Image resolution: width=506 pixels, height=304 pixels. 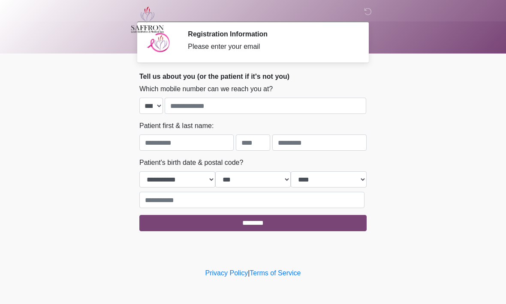 What do you see at coordinates (191, 163) in the screenshot?
I see `label: Patient's birth date & postal code?` at bounding box center [191, 163].